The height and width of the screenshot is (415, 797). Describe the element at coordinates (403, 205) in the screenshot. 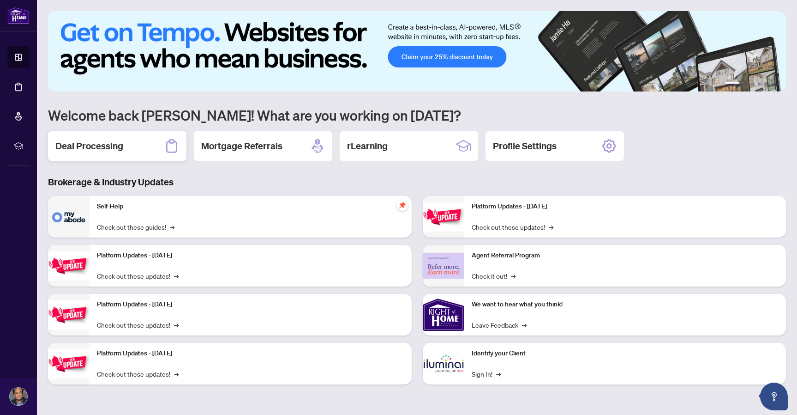

I see `span: pushpin` at that location.